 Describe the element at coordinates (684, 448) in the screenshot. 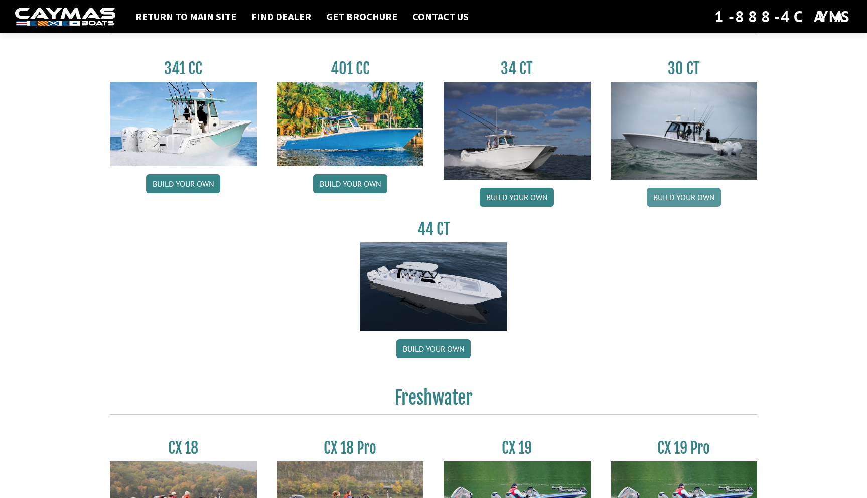

I see `h3: CX 19 Pro` at that location.